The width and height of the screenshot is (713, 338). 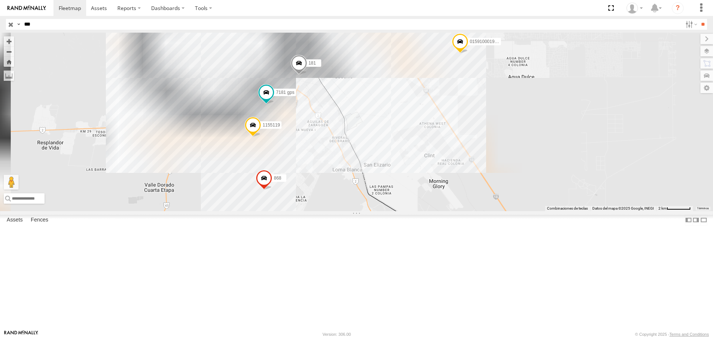 What do you see at coordinates (662, 208) in the screenshot?
I see `span: 2 km` at bounding box center [662, 208].